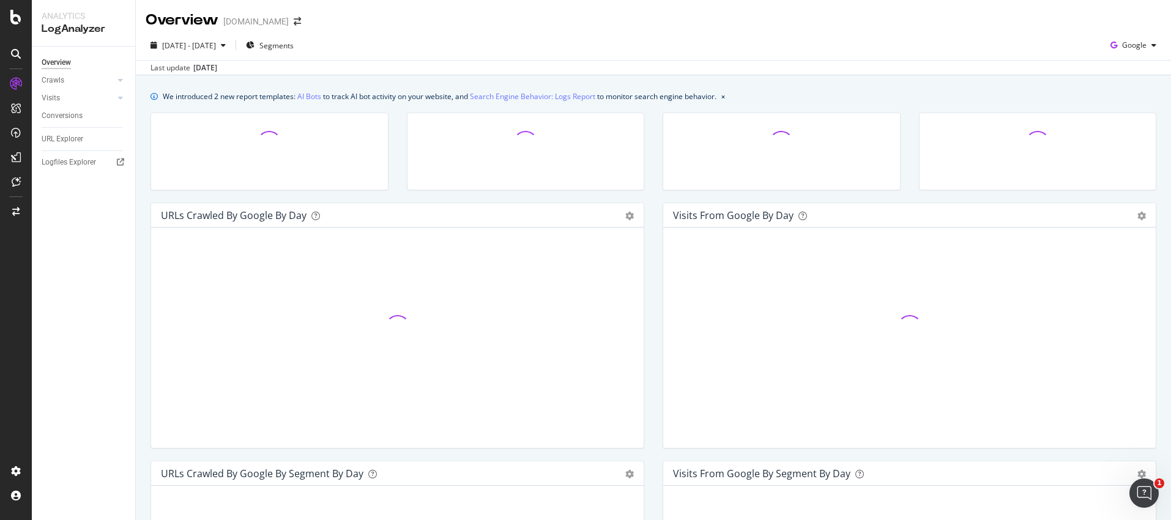 This screenshot has width=1171, height=520. Describe the element at coordinates (439, 96) in the screenshot. I see `div: We introduced 2 new report templates: to track AI bot activity on your website, and to monitor se...` at that location.